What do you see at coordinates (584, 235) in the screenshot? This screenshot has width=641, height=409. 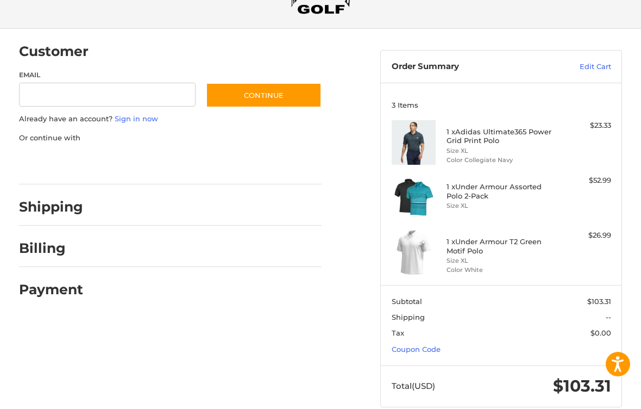 I see `div: $26.99` at bounding box center [584, 235].